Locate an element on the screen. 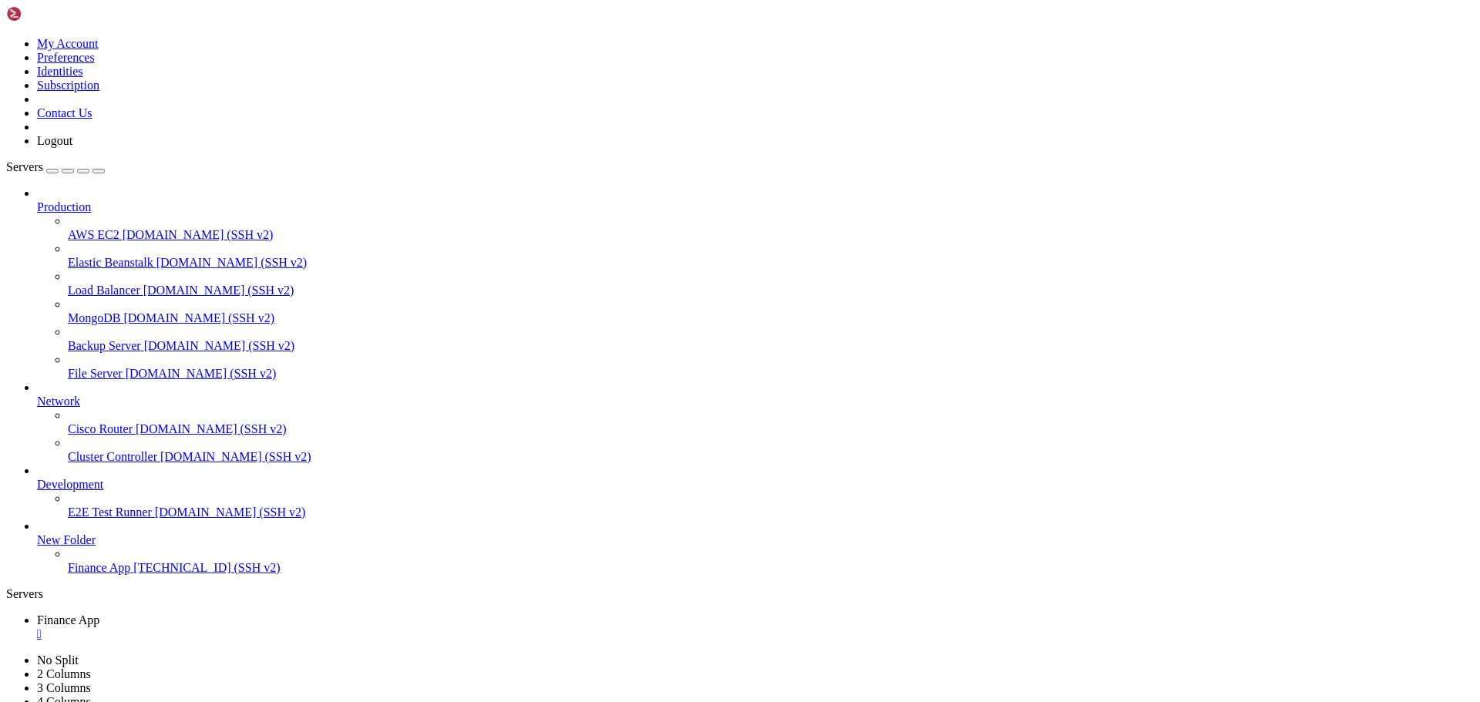  span: MongoDB is located at coordinates (94, 318).